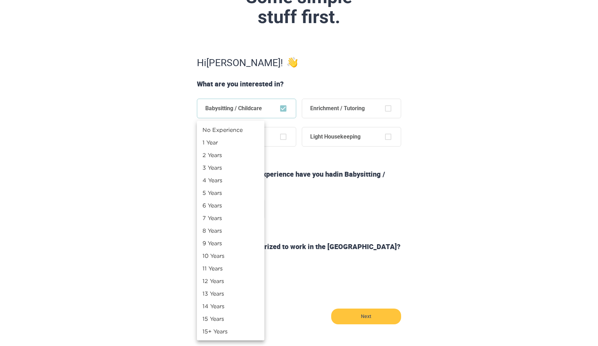 This screenshot has height=346, width=598. What do you see at coordinates (231, 331) in the screenshot?
I see `li: 15+ Years` at bounding box center [231, 331].